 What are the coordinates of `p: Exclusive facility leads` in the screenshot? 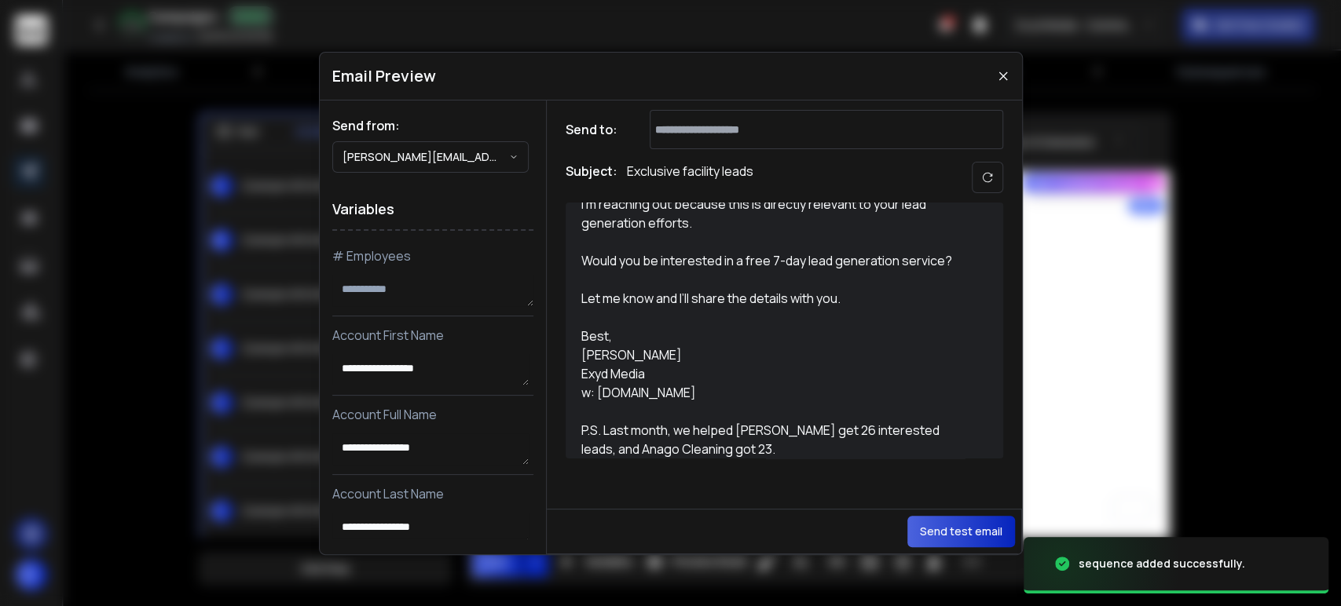 It's located at (690, 178).